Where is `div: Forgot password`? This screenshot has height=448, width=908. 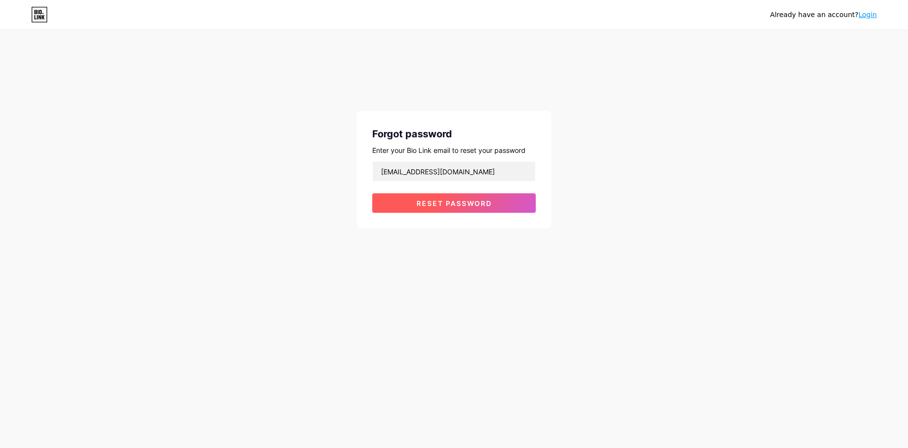 div: Forgot password is located at coordinates (454, 134).